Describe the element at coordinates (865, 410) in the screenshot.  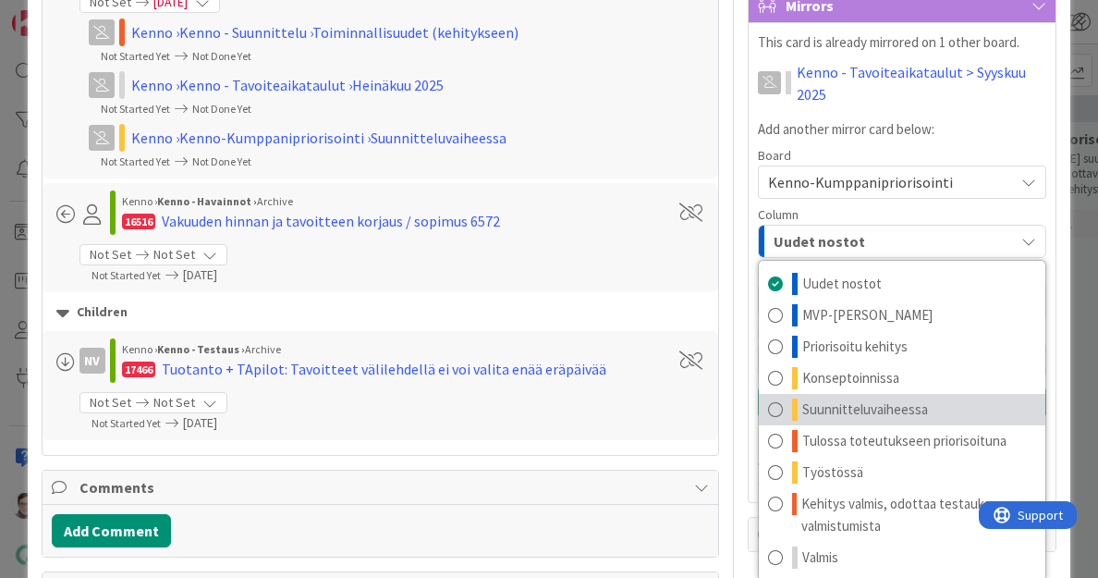
I see `span: Suunnitteluvaiheessa` at that location.